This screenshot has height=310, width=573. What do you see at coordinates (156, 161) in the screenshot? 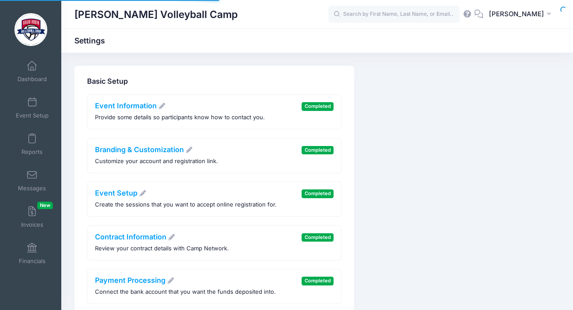
I see `p: Customize your account and registration link.` at bounding box center [156, 161].